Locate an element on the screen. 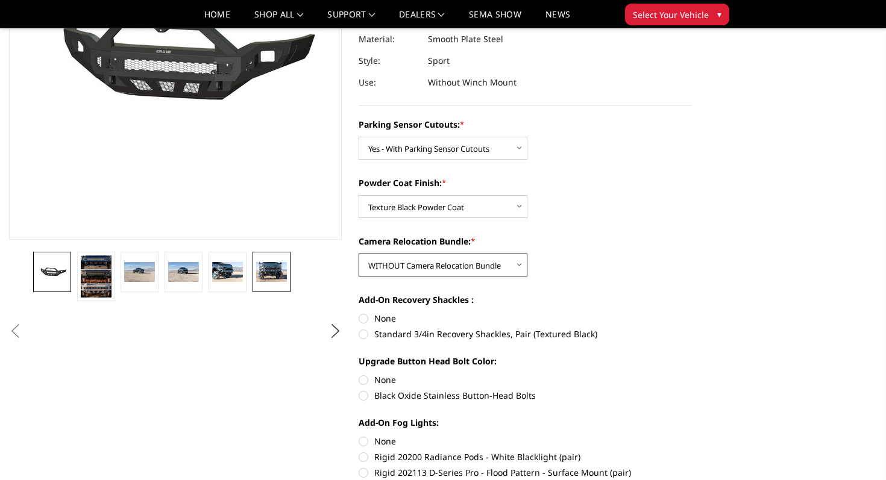 The image size is (886, 480). label: Upgrade Button Head Bolt Color: is located at coordinates (525, 361).